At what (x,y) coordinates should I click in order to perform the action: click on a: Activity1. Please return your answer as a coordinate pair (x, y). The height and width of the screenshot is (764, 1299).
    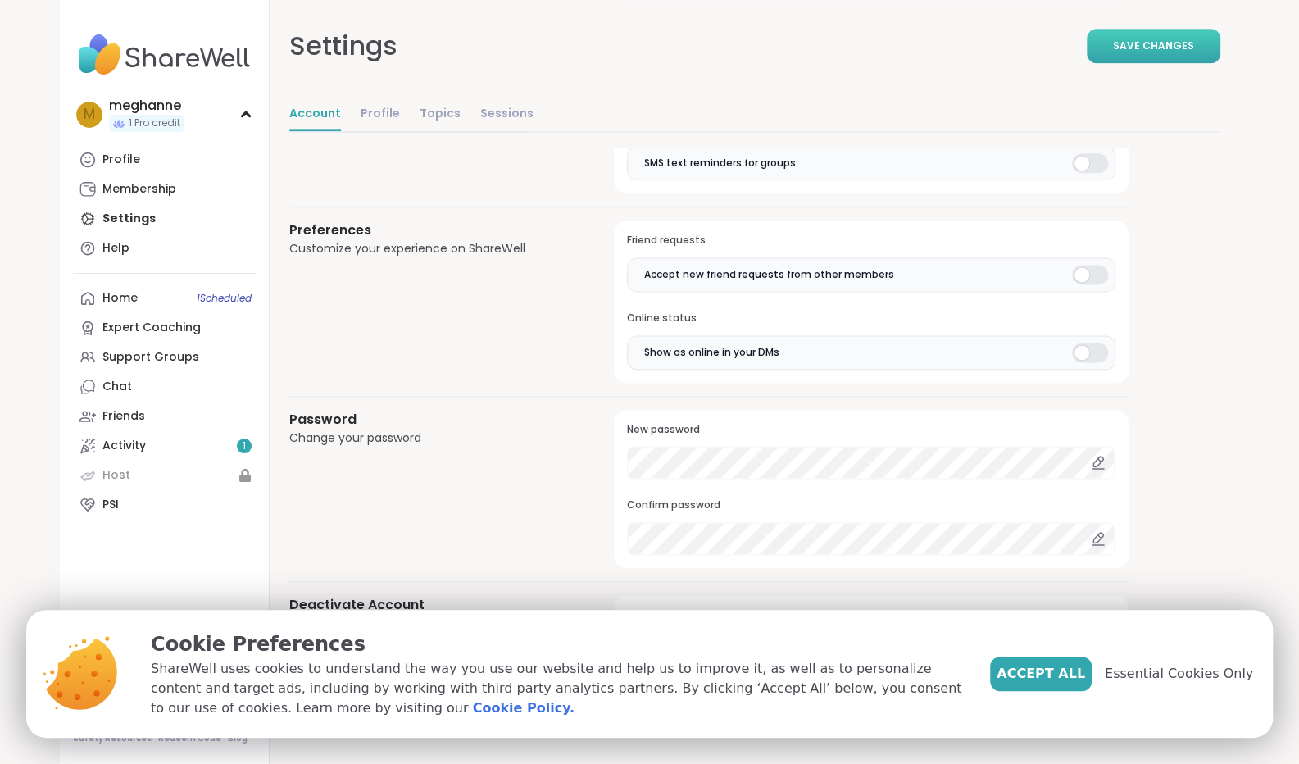
    Looking at the image, I should click on (164, 446).